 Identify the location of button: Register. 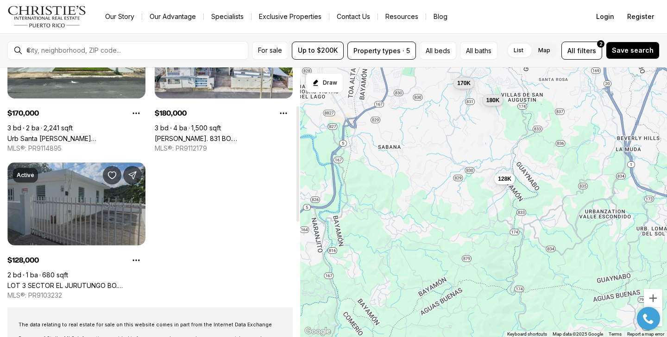
(640, 17).